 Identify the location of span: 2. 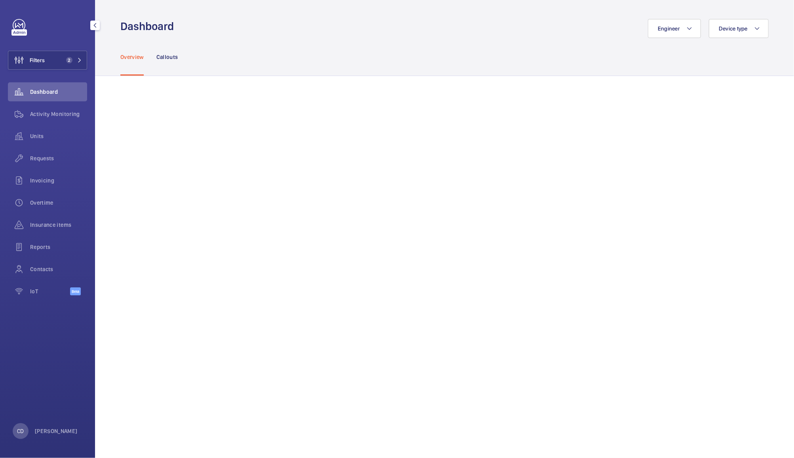
(69, 60).